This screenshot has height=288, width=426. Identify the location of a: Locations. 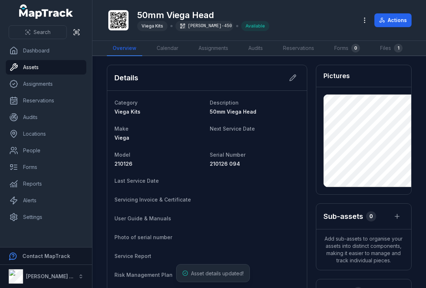
(46, 134).